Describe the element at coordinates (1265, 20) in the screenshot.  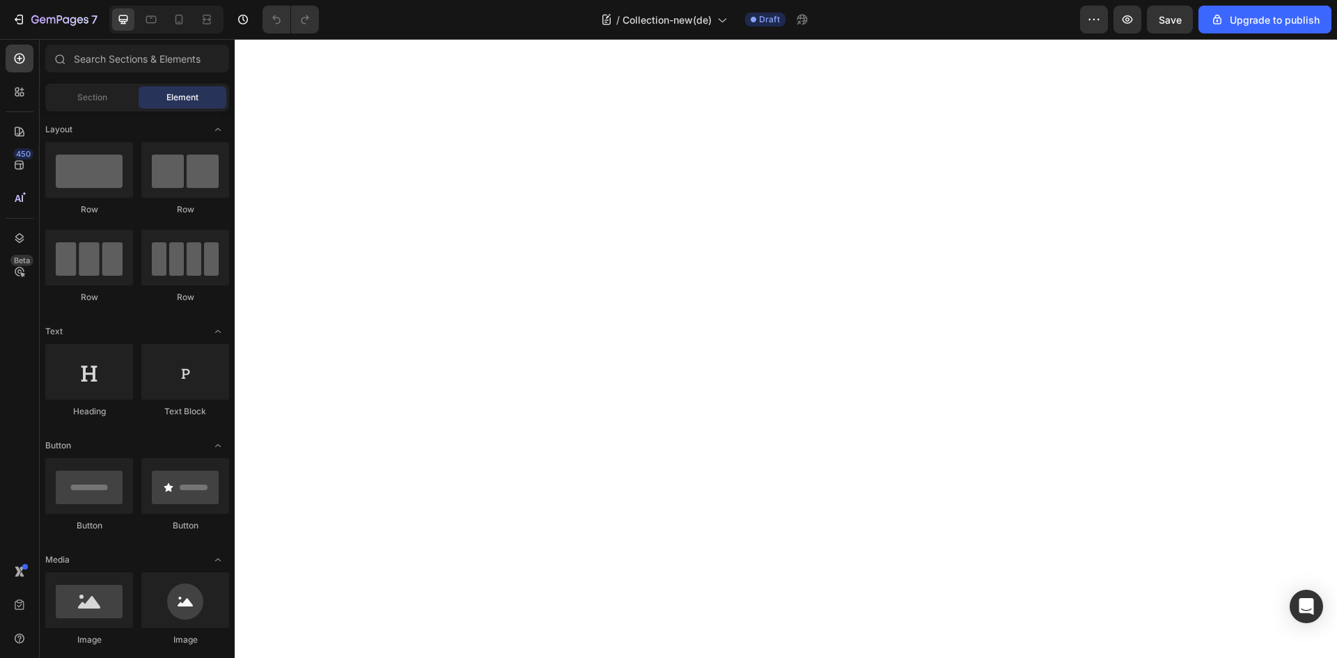
I see `button: Upgrade to publish` at that location.